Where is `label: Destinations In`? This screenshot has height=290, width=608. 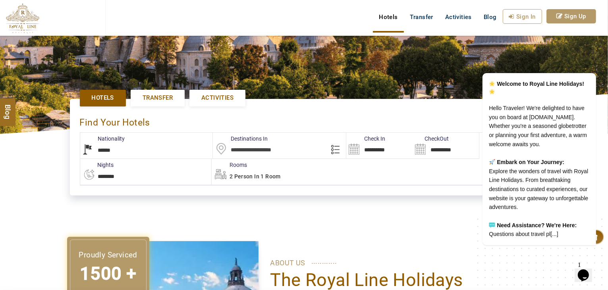 label: Destinations In is located at coordinates (240, 139).